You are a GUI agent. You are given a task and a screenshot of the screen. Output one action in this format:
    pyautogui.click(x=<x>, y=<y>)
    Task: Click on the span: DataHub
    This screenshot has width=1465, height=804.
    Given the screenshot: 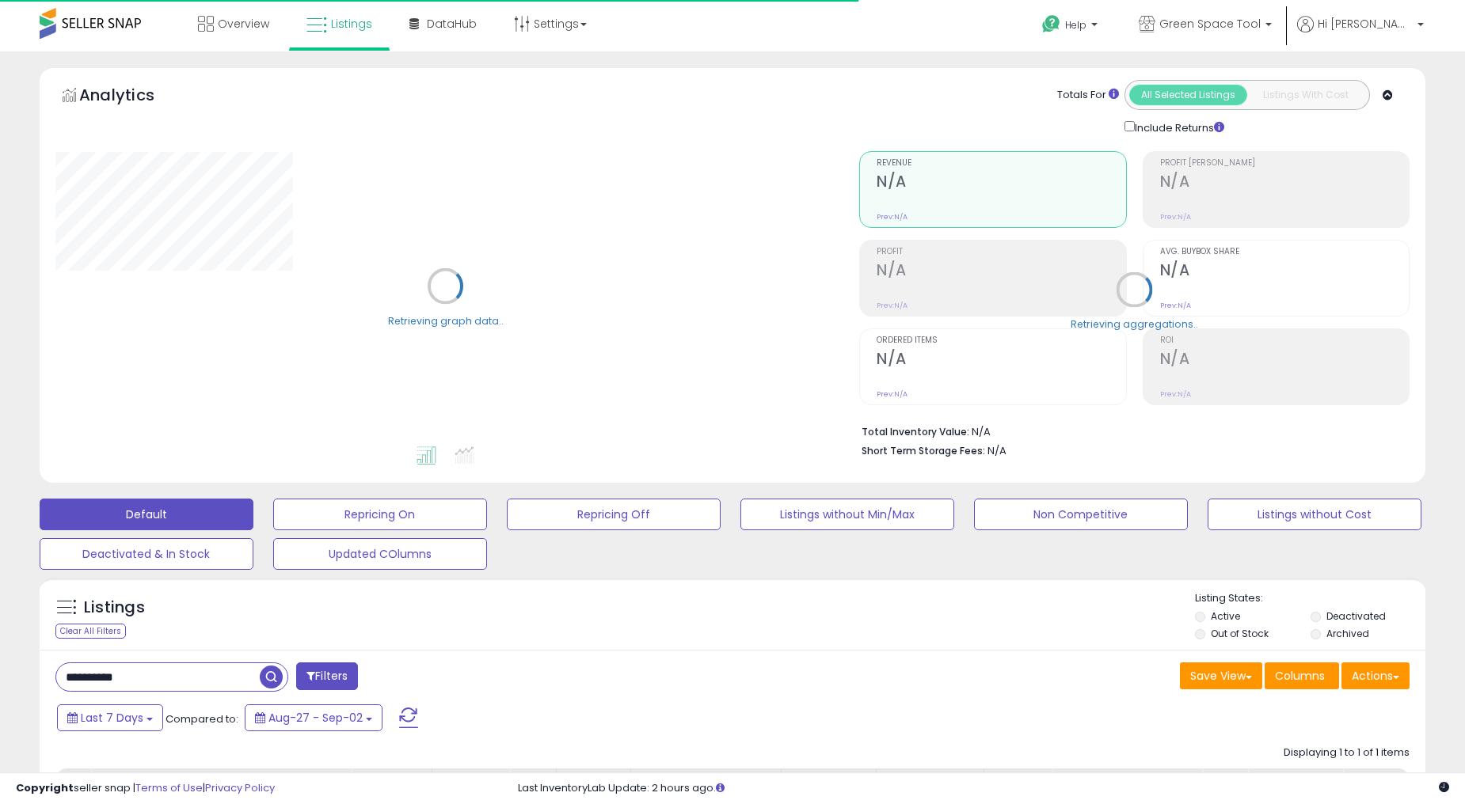 What is the action you would take?
    pyautogui.click(x=451, y=24)
    